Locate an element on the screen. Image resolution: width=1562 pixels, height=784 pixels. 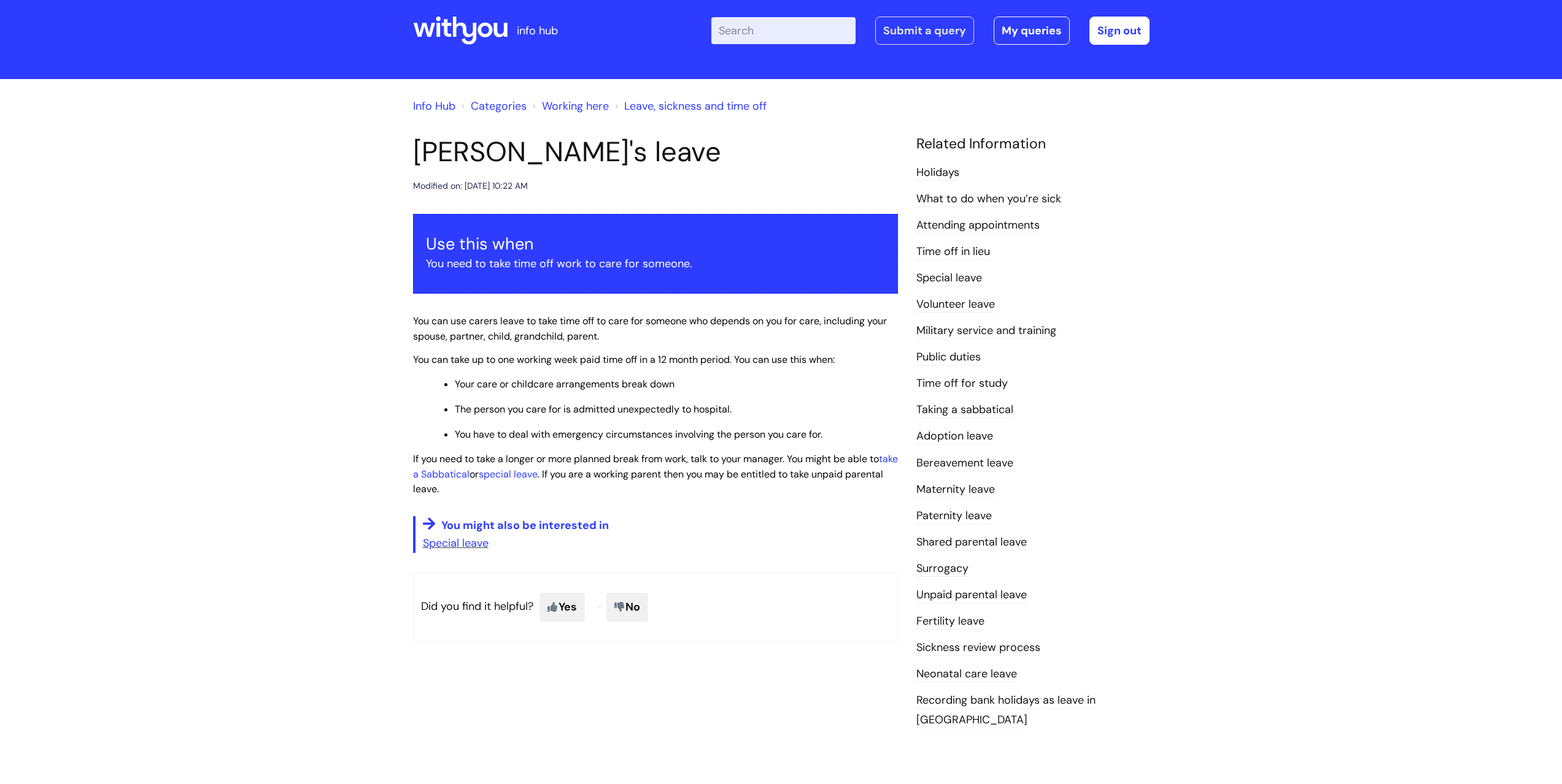
li: Solution home is located at coordinates (492, 106).